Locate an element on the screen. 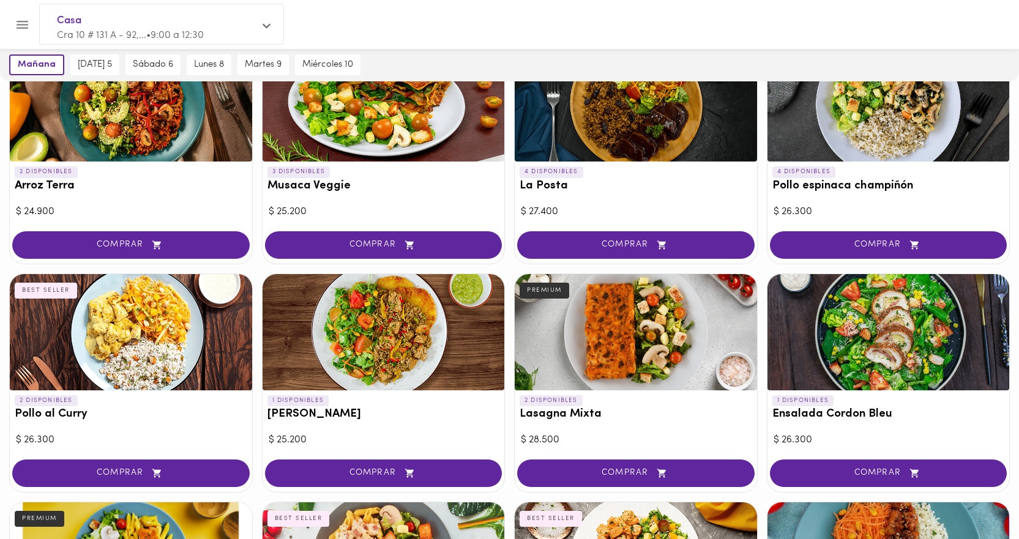  button: miércoles 10 is located at coordinates (327, 65).